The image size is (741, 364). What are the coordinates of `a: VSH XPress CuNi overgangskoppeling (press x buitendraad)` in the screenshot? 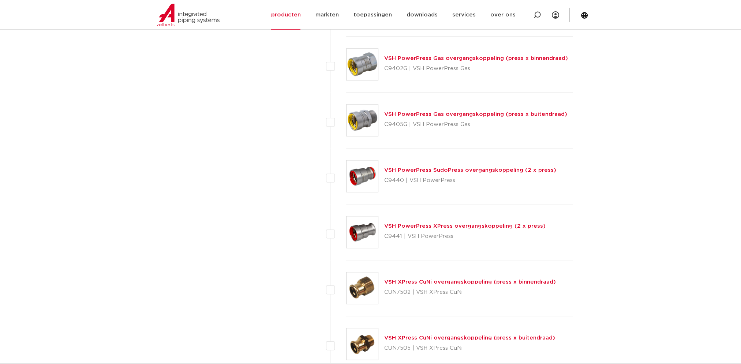 It's located at (469, 338).